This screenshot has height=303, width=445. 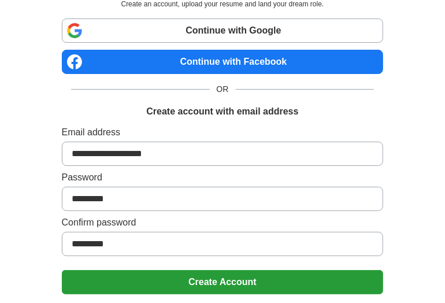 What do you see at coordinates (222, 177) in the screenshot?
I see `label: Password` at bounding box center [222, 177].